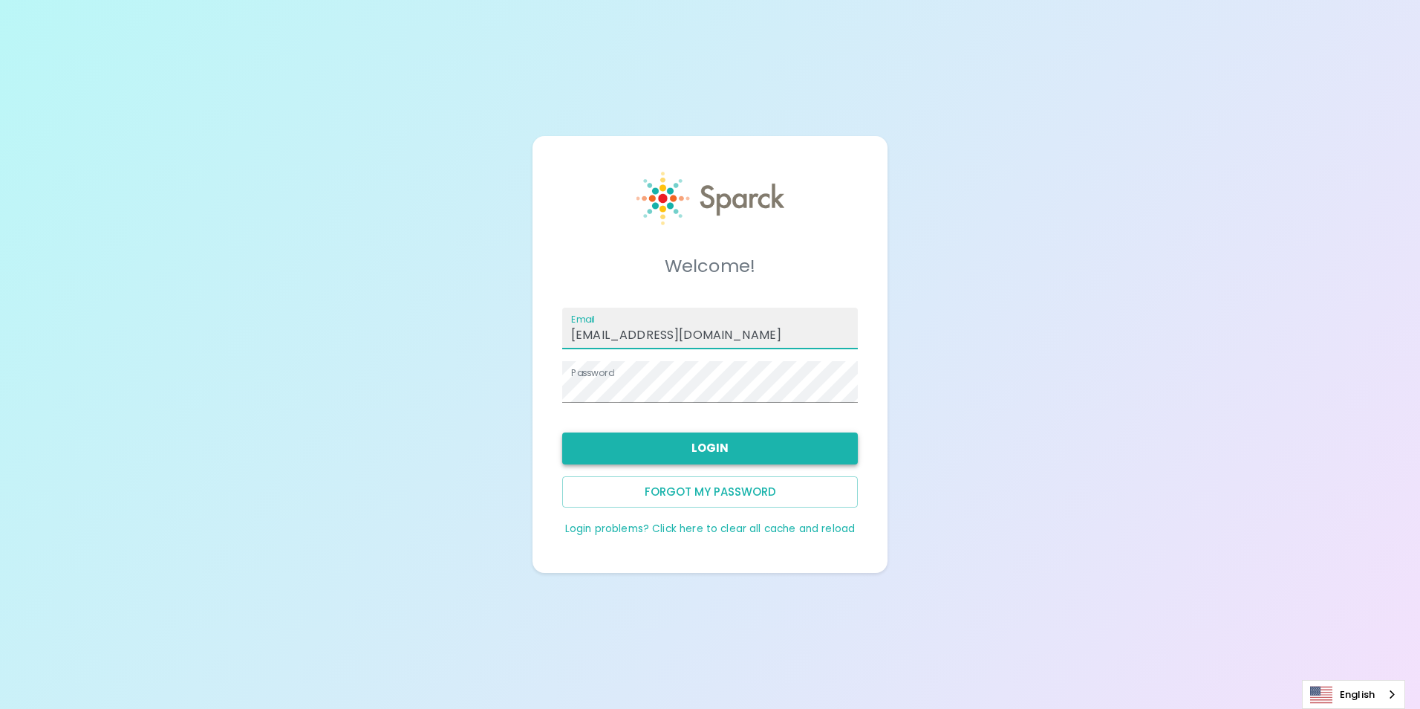  What do you see at coordinates (710, 448) in the screenshot?
I see `button: Login` at bounding box center [710, 448].